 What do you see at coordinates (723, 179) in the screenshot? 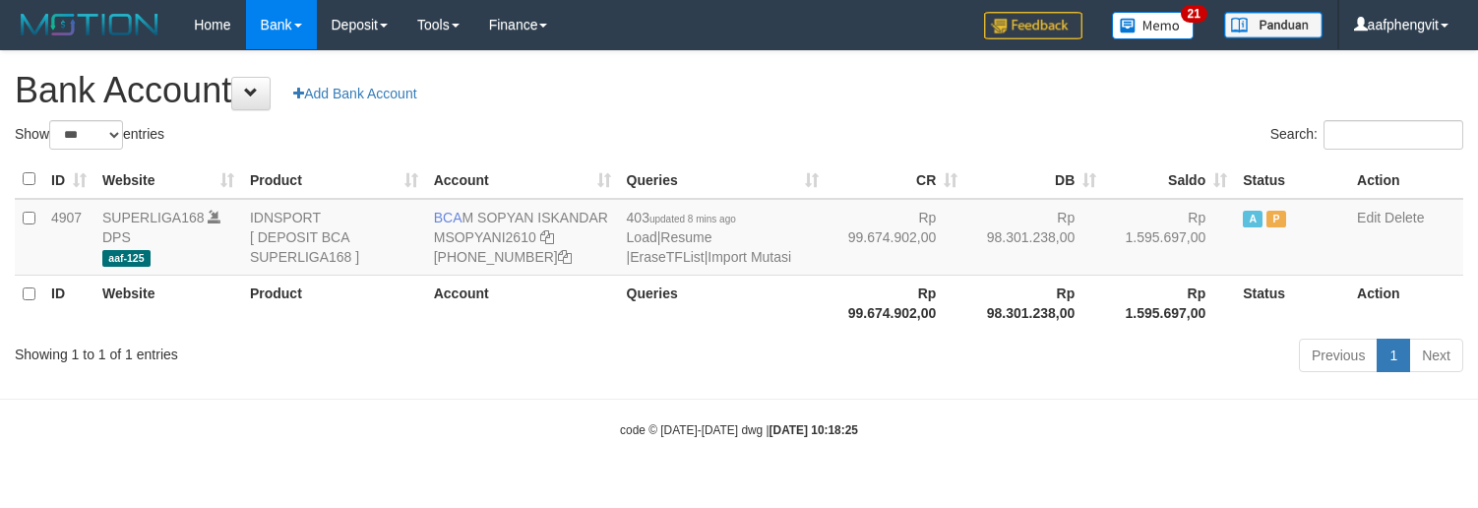
I see `th: Queries: activate to sort column ascending` at bounding box center [723, 179].